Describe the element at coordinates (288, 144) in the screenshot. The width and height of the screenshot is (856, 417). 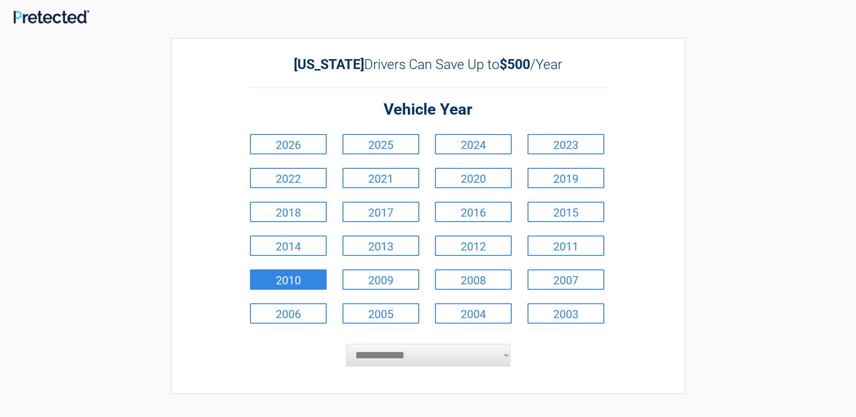
I see `a: 2026` at that location.